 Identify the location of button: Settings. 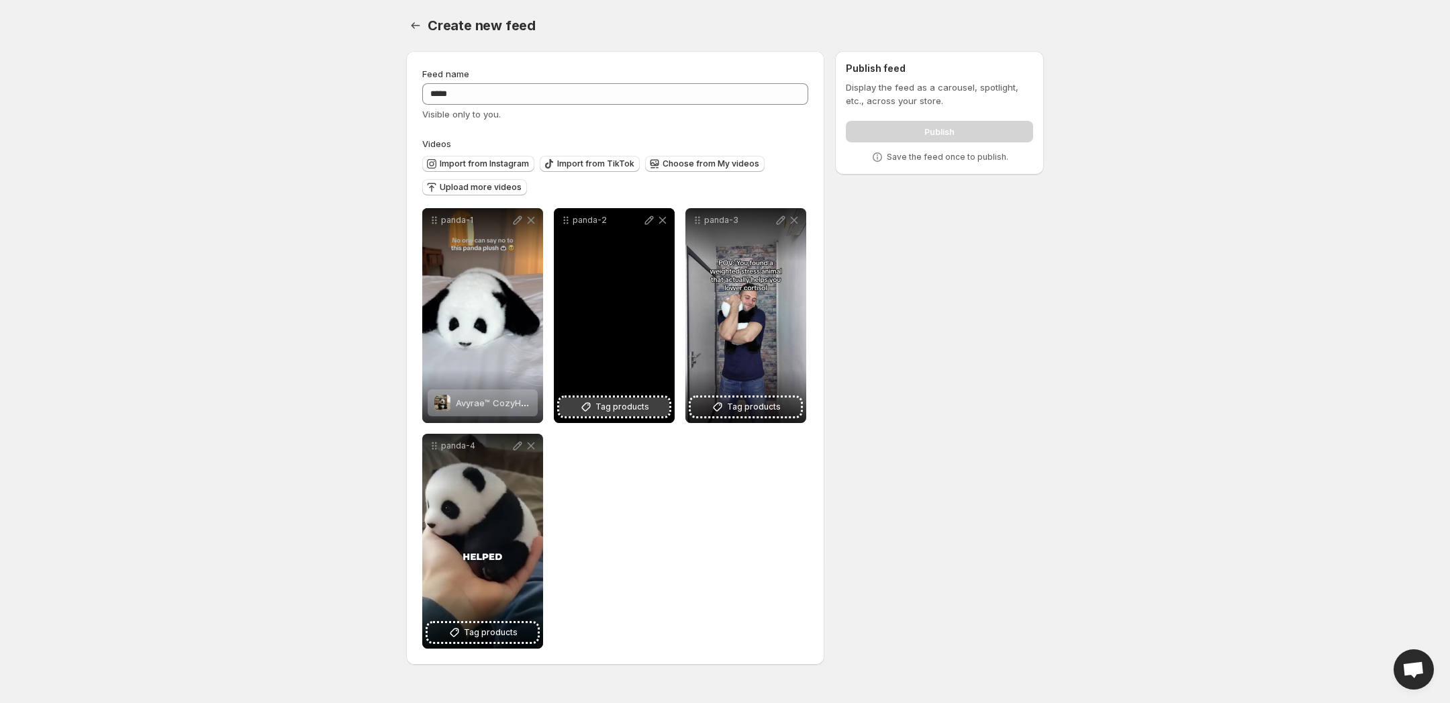
(415, 26).